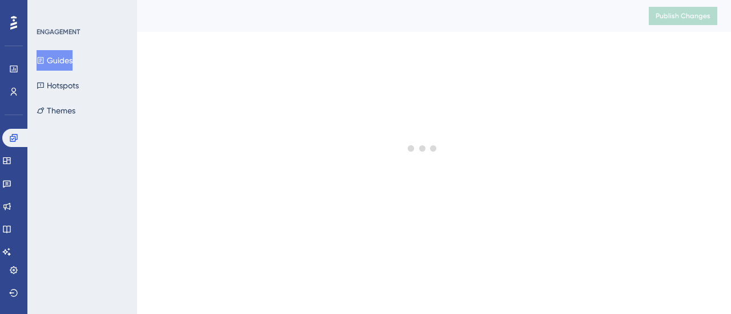  What do you see at coordinates (58, 32) in the screenshot?
I see `div: ENGAGEMENT` at bounding box center [58, 32].